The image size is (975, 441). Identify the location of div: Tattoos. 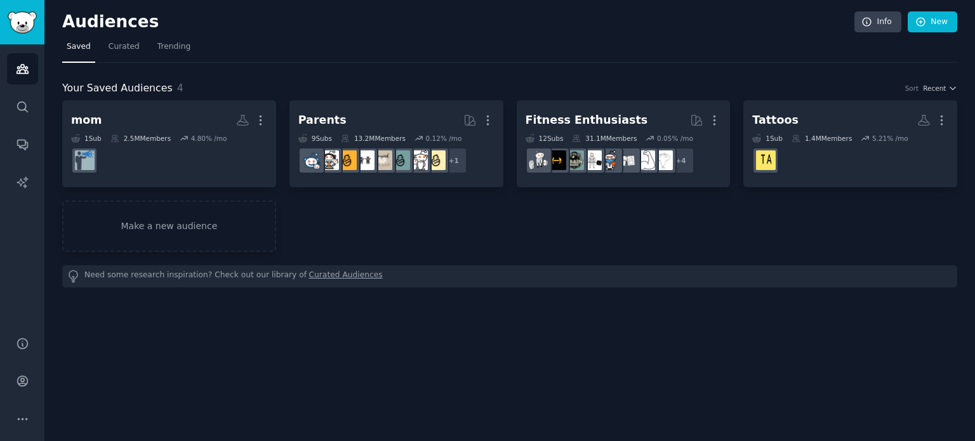
(775, 120).